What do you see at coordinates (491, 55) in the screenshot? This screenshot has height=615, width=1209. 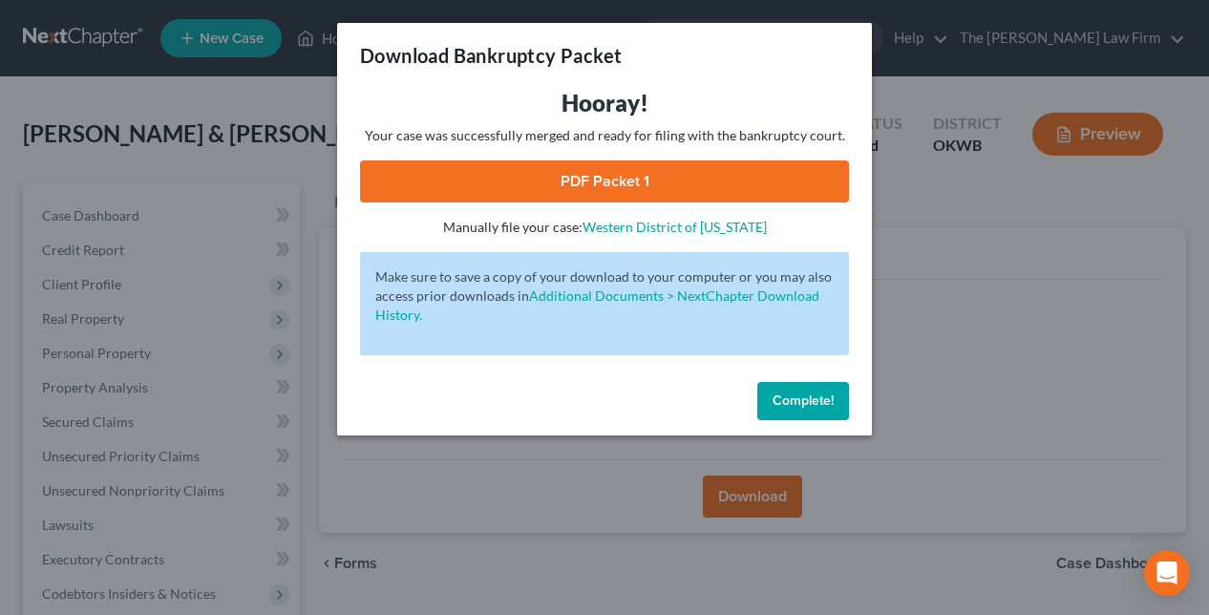 I see `h3: Download Bankruptcy Packet` at bounding box center [491, 55].